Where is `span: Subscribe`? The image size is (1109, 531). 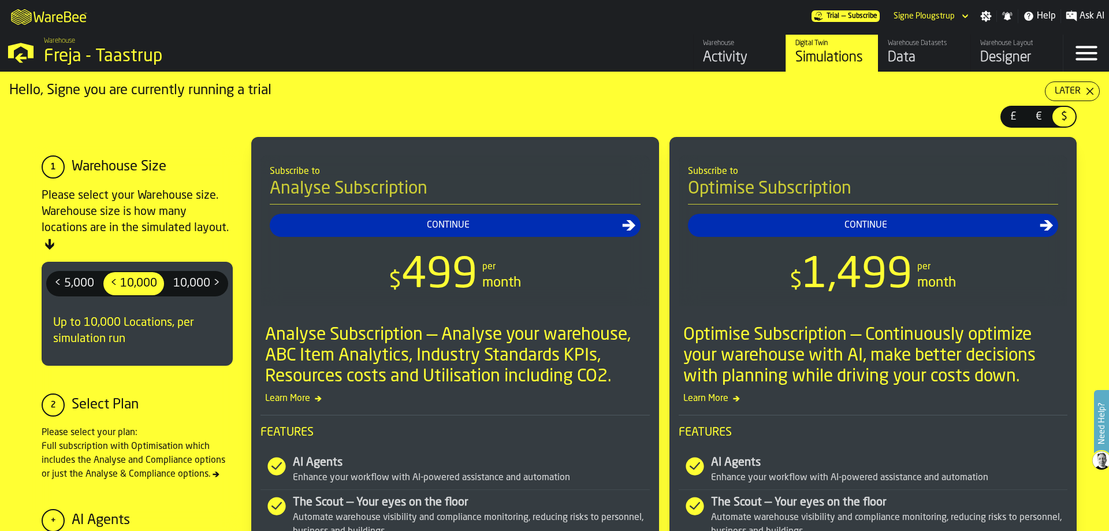
span: Subscribe is located at coordinates (862, 16).